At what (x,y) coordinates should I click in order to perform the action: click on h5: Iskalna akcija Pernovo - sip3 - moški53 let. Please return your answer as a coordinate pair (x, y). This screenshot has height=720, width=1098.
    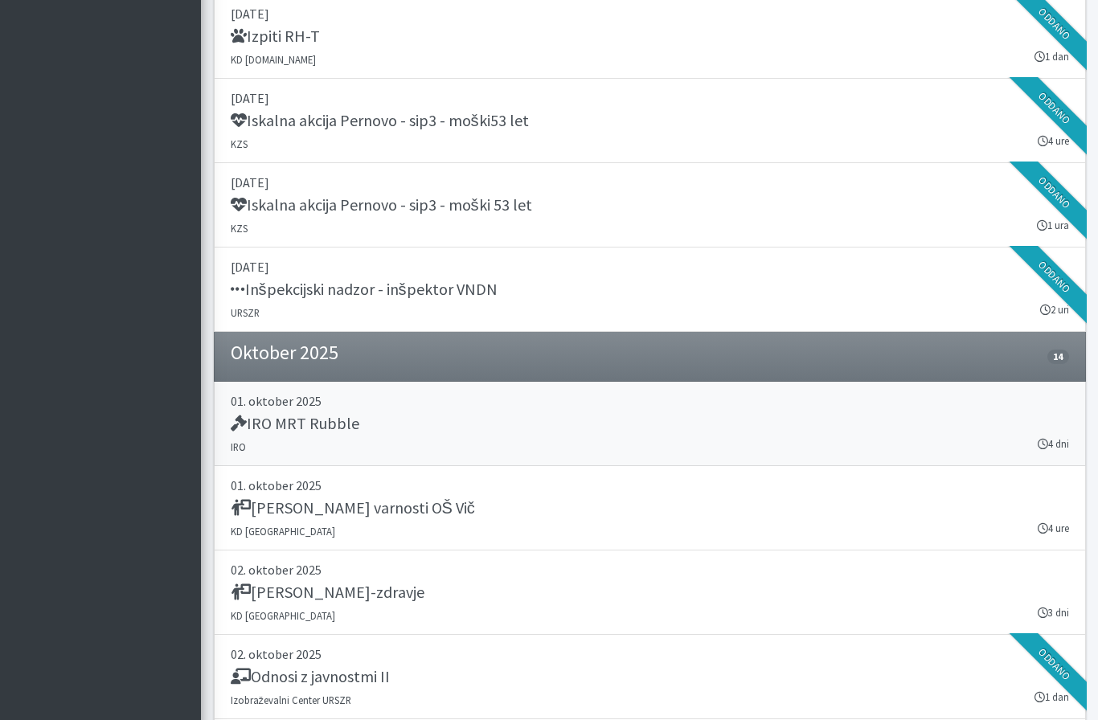
    Looking at the image, I should click on (379, 121).